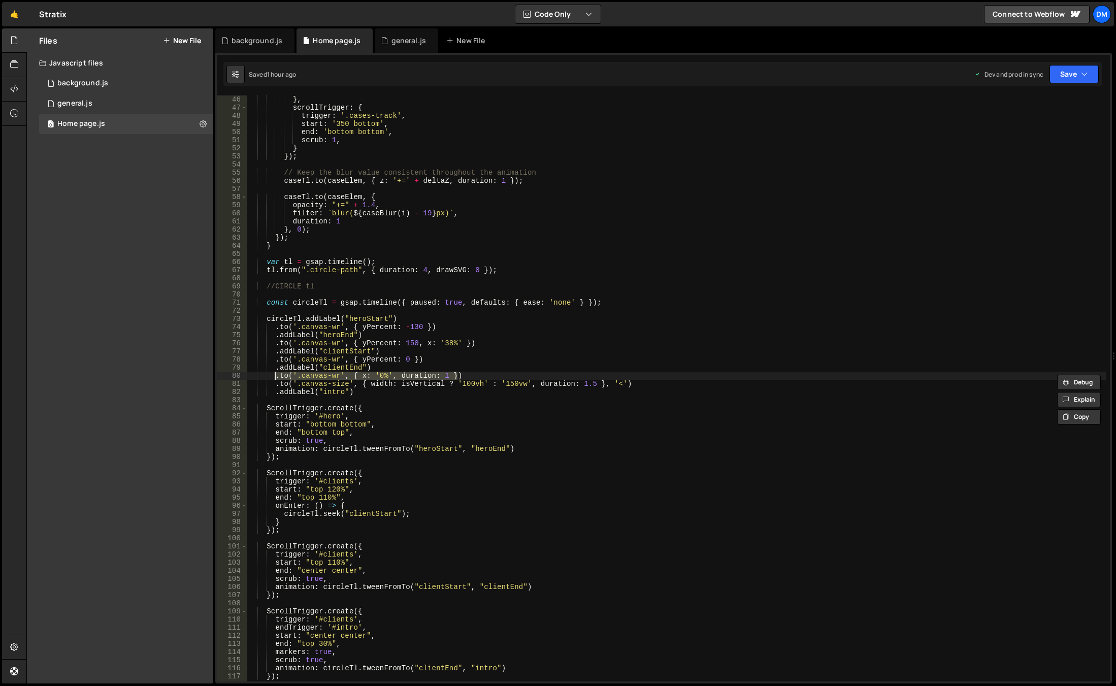  Describe the element at coordinates (232, 636) in the screenshot. I see `div: 112` at that location.